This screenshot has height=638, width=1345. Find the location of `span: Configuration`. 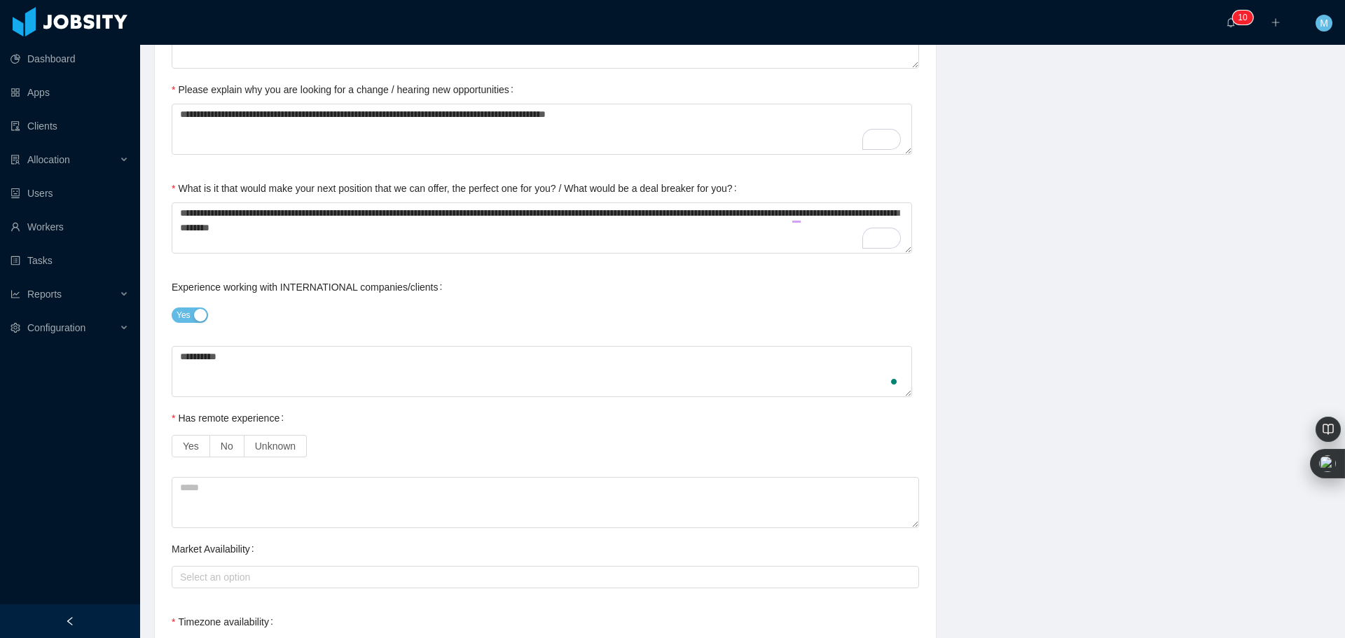

span: Configuration is located at coordinates (56, 328).